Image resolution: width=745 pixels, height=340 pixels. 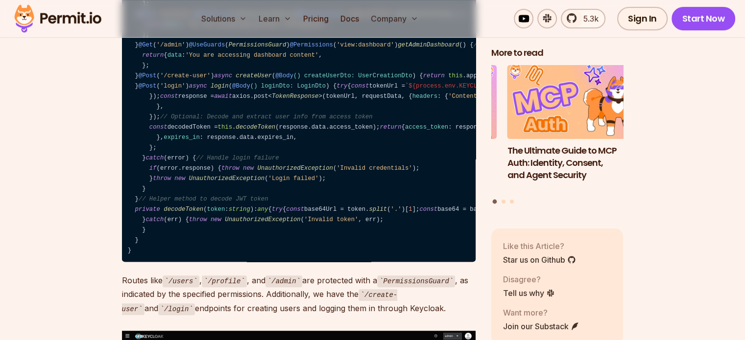 What do you see at coordinates (430, 129) in the screenshot?
I see `li: 3 of 3` at bounding box center [430, 129].